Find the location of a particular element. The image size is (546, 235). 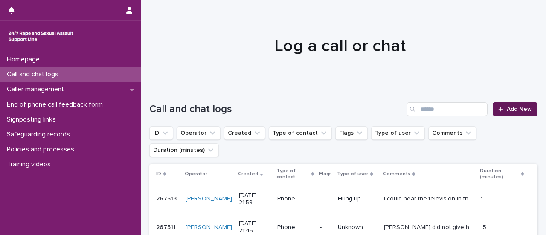

button: Flags is located at coordinates (352, 133).